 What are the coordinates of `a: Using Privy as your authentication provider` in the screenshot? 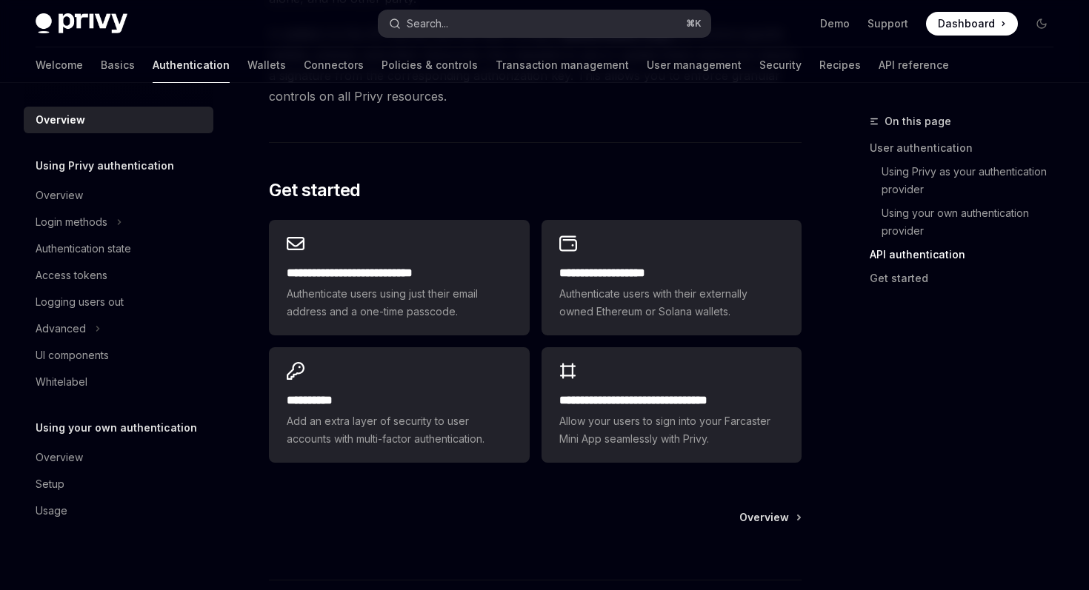 It's located at (973, 181).